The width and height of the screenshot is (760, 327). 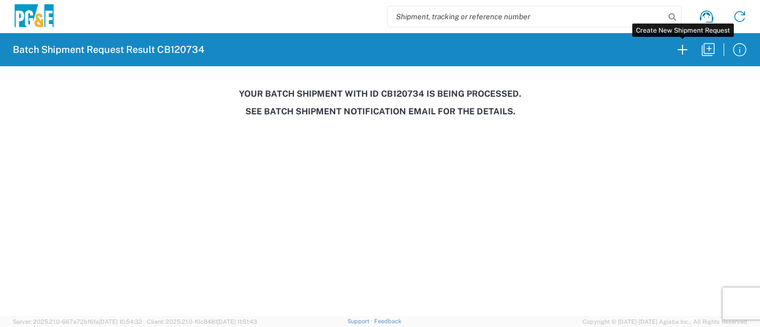 I want to click on input: Shipment, tracking or reference number, so click(x=527, y=17).